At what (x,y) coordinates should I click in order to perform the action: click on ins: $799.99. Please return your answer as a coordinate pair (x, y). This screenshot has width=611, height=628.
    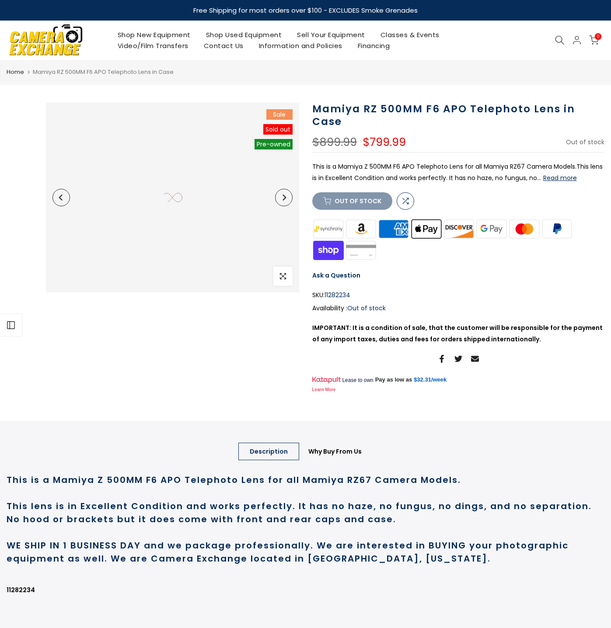
    Looking at the image, I should click on (384, 143).